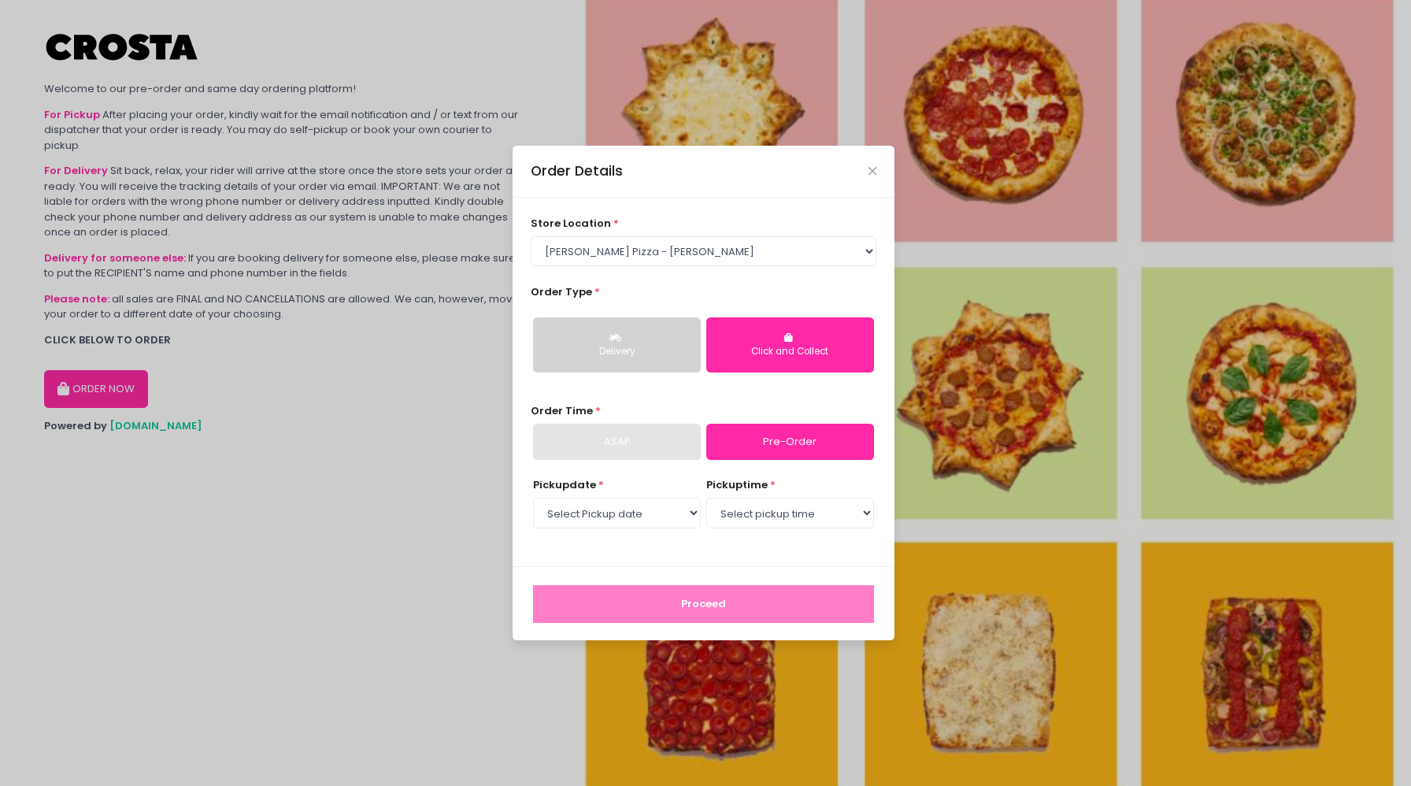 Image resolution: width=1411 pixels, height=786 pixels. What do you see at coordinates (737, 484) in the screenshot?
I see `span: pickup time` at bounding box center [737, 484].